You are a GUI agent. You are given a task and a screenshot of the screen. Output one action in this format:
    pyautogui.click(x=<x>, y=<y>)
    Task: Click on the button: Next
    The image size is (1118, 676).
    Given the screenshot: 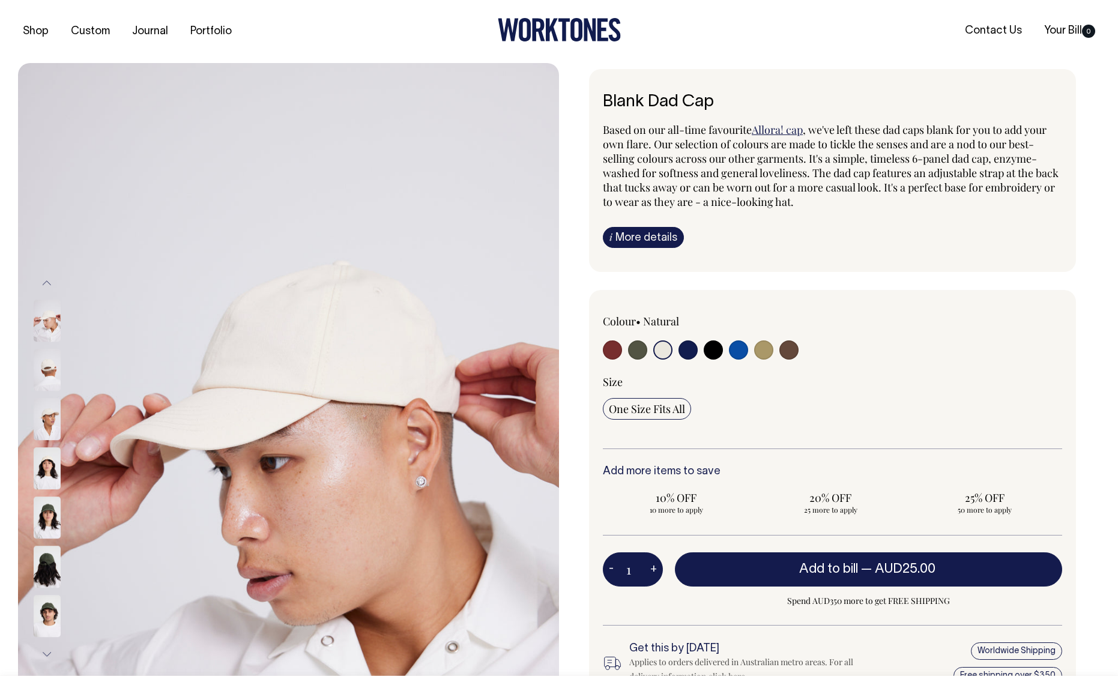 What is the action you would take?
    pyautogui.click(x=47, y=655)
    